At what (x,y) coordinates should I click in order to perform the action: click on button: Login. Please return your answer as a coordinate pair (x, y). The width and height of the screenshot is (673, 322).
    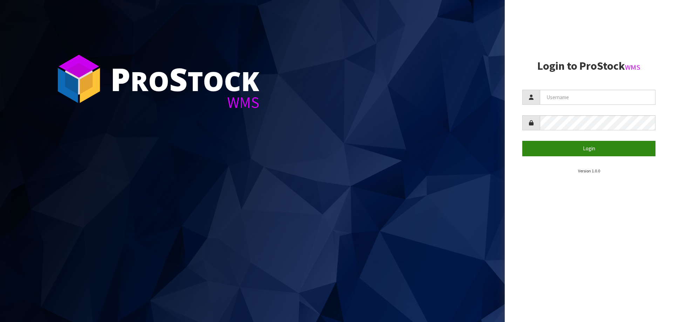
    Looking at the image, I should click on (589, 148).